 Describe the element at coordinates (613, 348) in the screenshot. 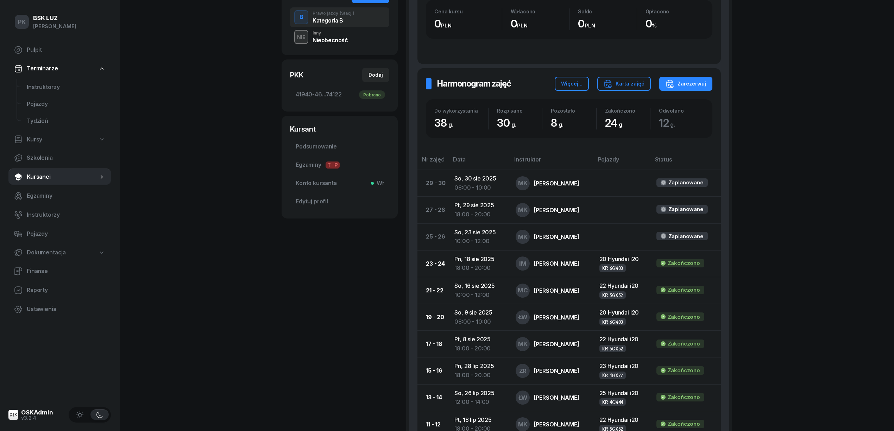

I see `div: KR 5GX52` at that location.